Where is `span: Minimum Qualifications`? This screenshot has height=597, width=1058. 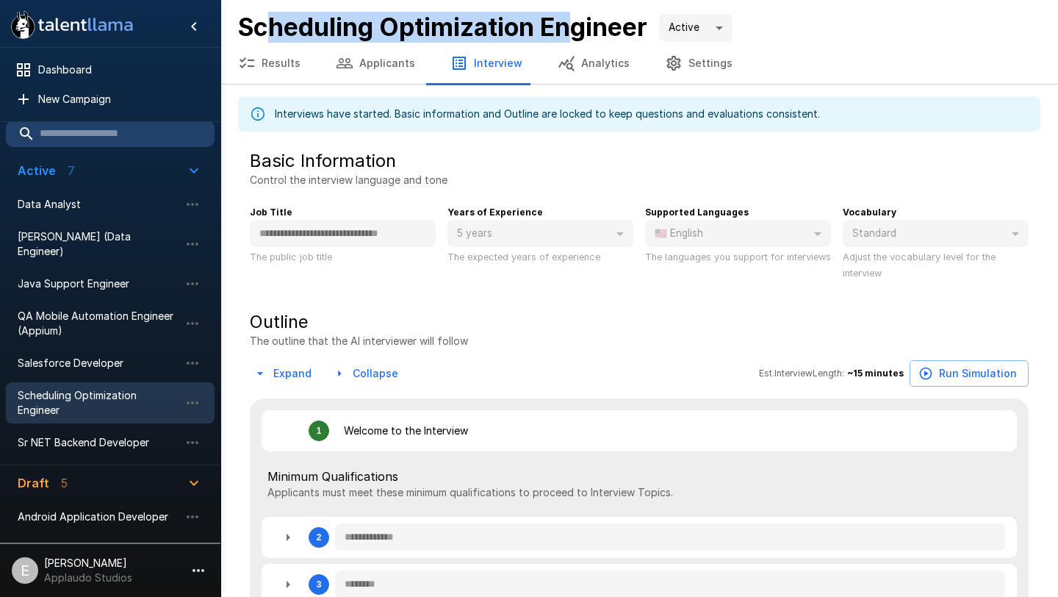
span: Minimum Qualifications is located at coordinates (639, 476).